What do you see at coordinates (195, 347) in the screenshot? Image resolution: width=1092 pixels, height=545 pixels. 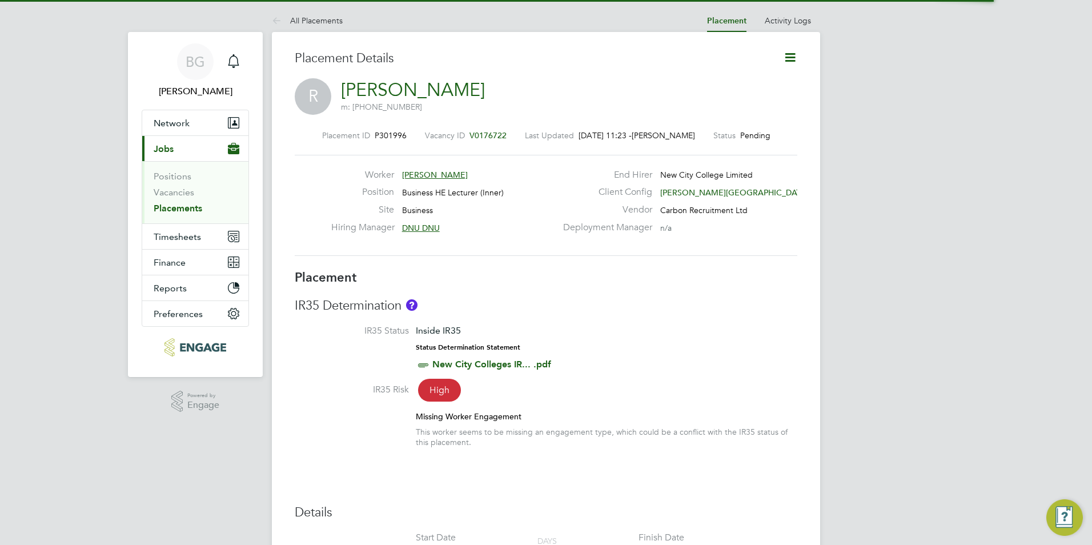 I see `img: carbonrecruitment-logo-retina.png` at bounding box center [195, 347].